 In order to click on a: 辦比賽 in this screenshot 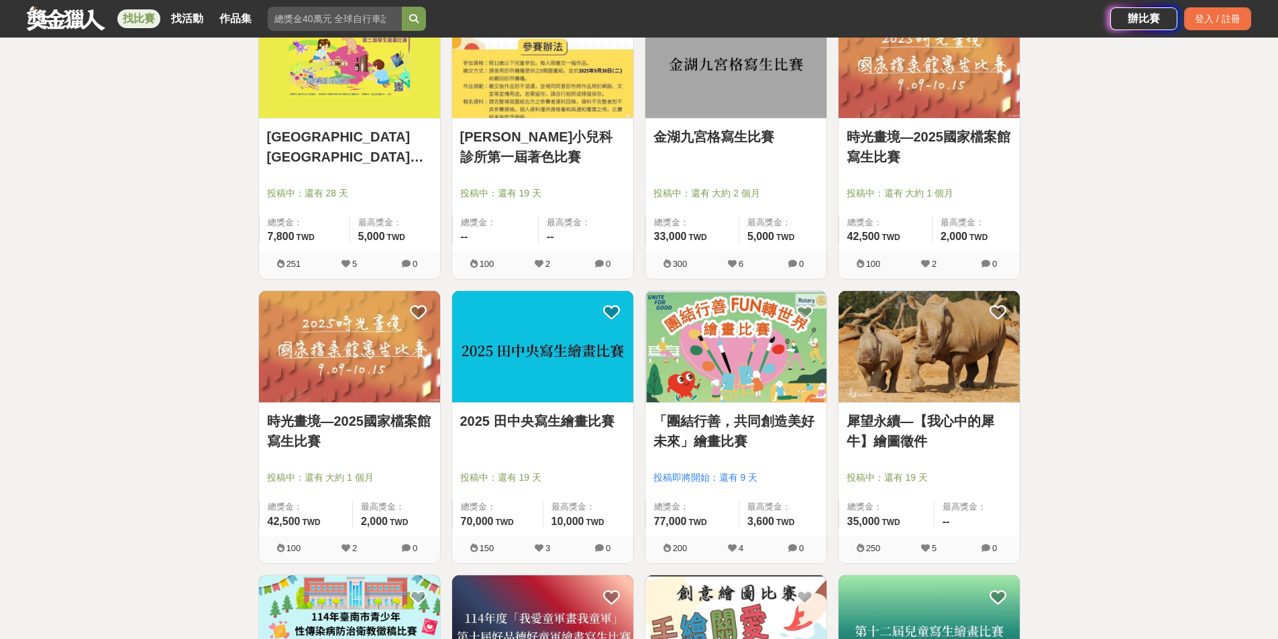, I will do `click(1144, 19)`.